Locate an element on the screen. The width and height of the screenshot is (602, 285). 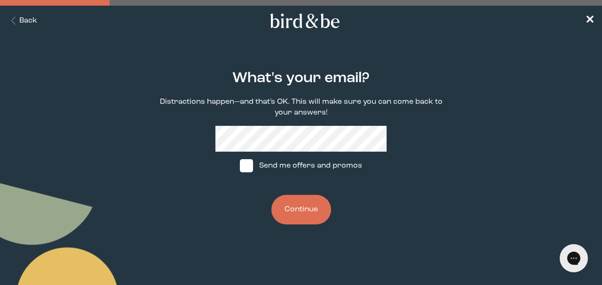
button: Back Button is located at coordinates (22, 21).